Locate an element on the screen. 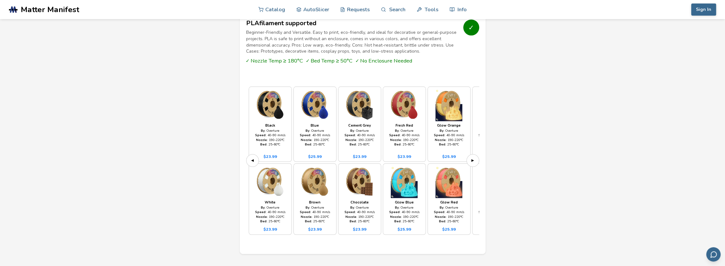 This screenshot has width=725, height=266. img: PLA - Cement Grey is located at coordinates (360, 105).